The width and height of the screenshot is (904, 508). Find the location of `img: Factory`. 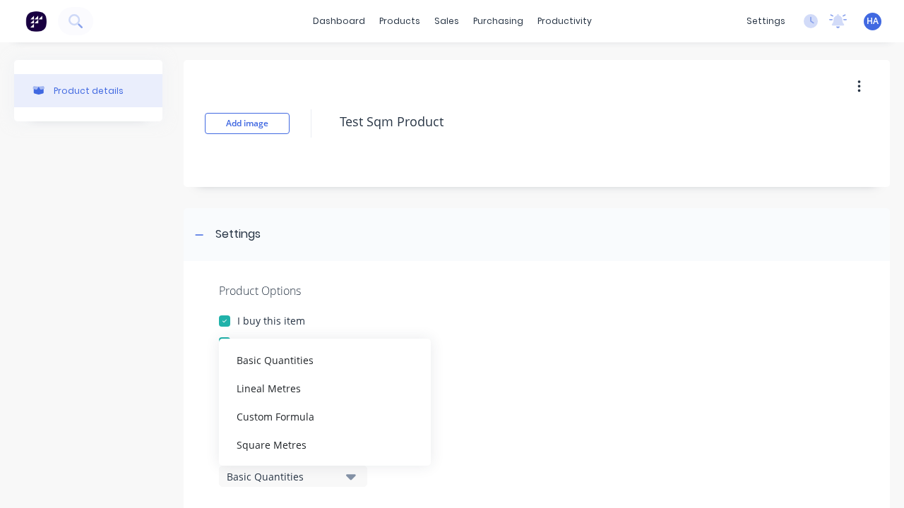

img: Factory is located at coordinates (36, 21).